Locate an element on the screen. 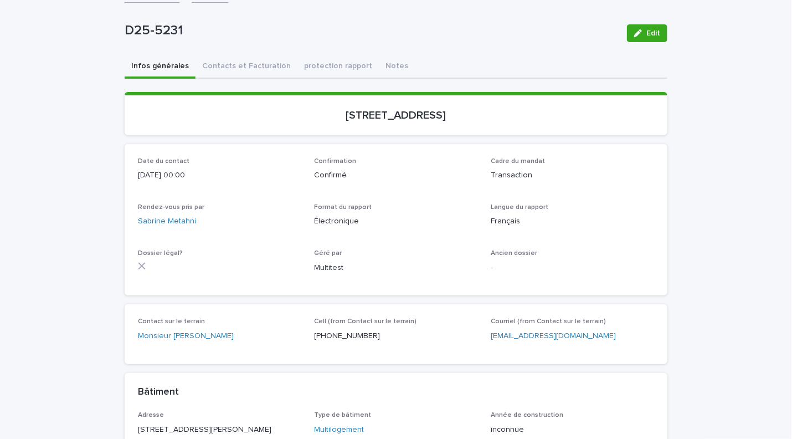 The height and width of the screenshot is (439, 792). span: Adresse is located at coordinates (151, 415).